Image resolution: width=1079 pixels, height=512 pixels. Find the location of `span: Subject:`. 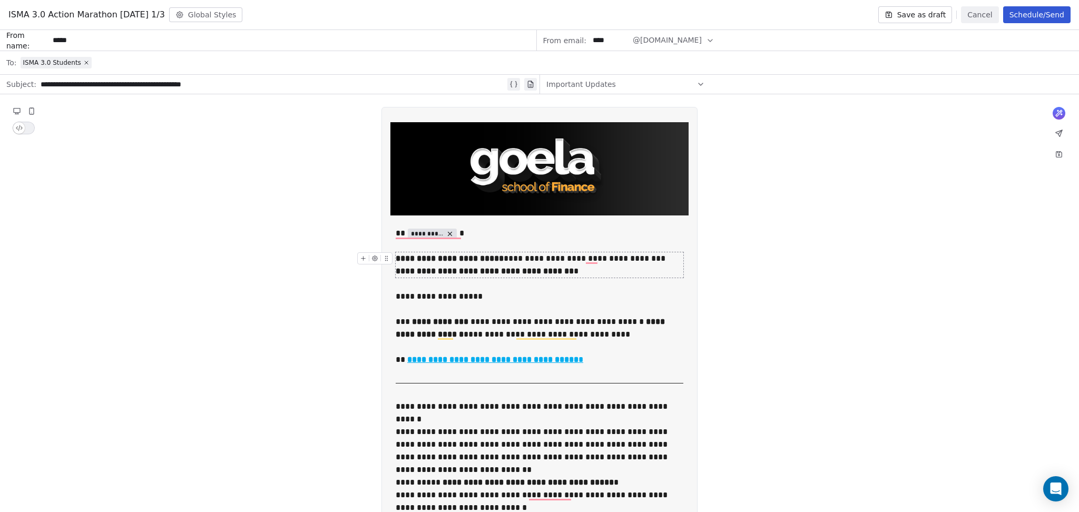

span: Subject: is located at coordinates (21, 86).